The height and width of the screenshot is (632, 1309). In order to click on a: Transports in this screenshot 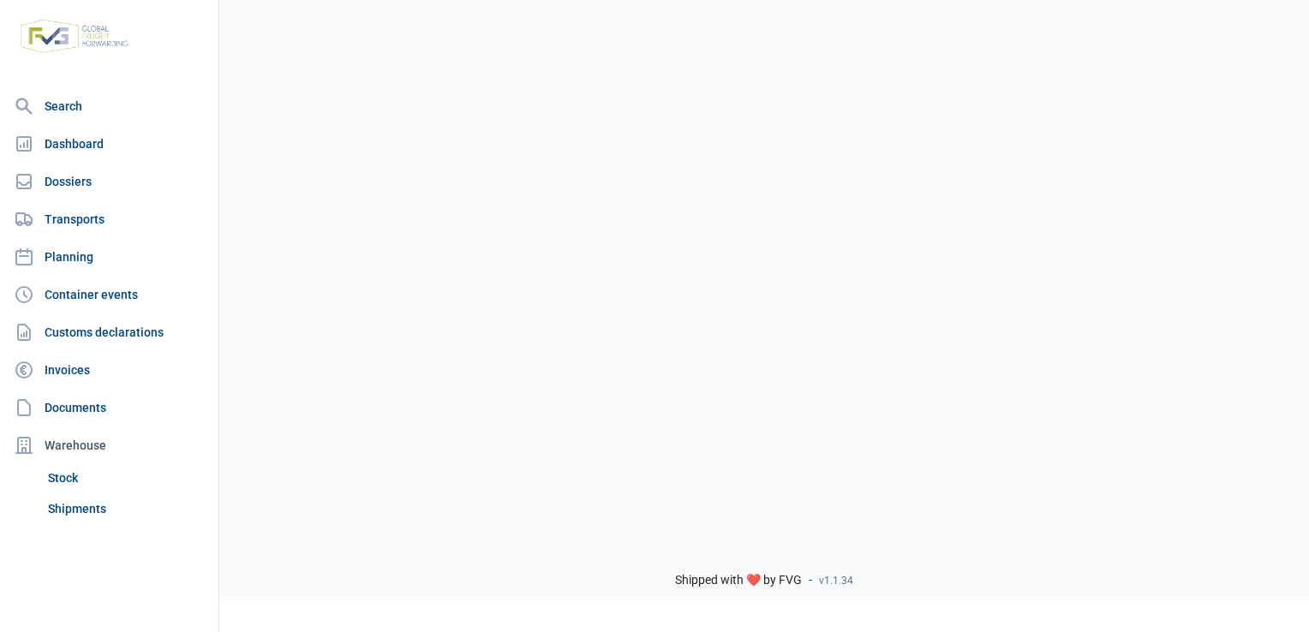, I will do `click(109, 219)`.